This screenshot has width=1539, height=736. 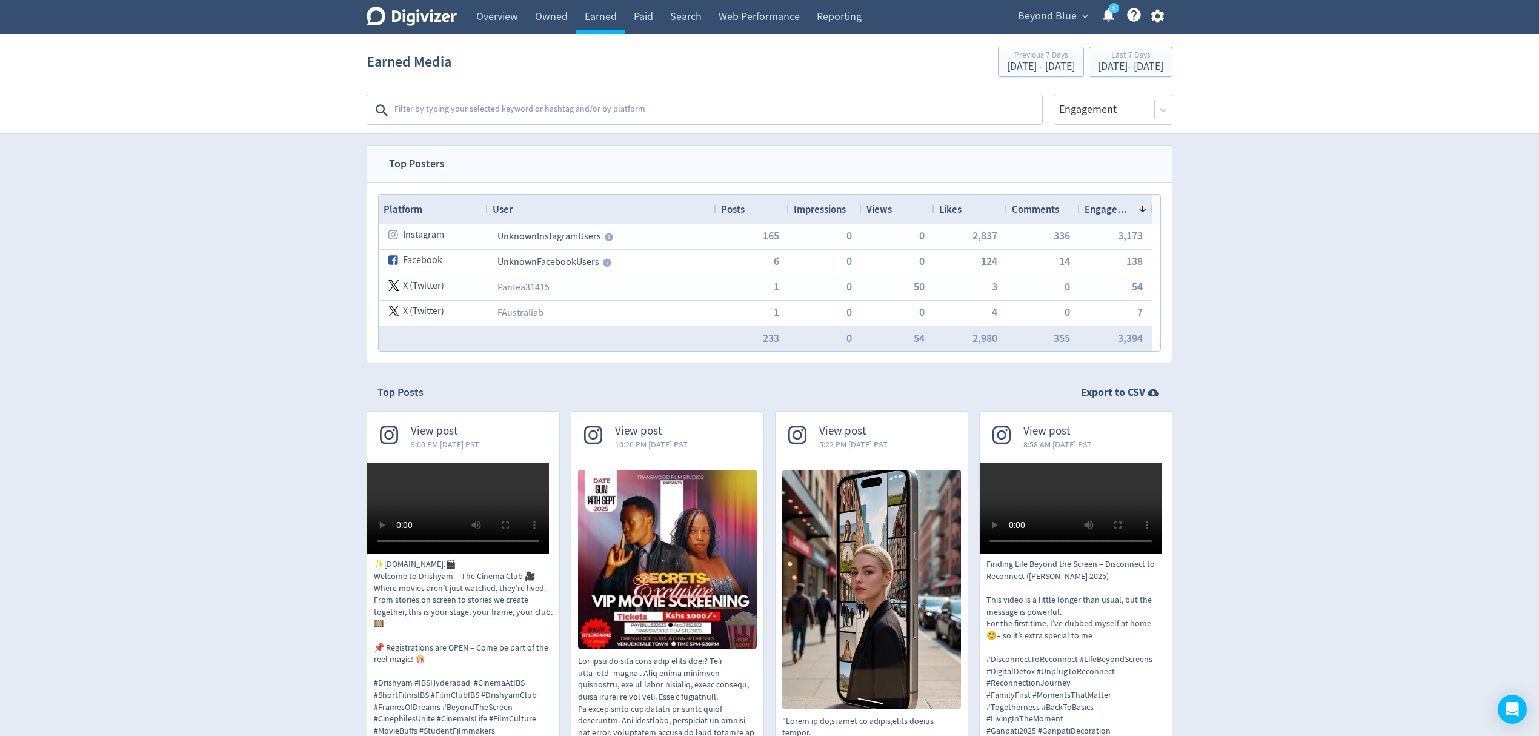 What do you see at coordinates (776, 261) in the screenshot?
I see `button: 6` at bounding box center [776, 261].